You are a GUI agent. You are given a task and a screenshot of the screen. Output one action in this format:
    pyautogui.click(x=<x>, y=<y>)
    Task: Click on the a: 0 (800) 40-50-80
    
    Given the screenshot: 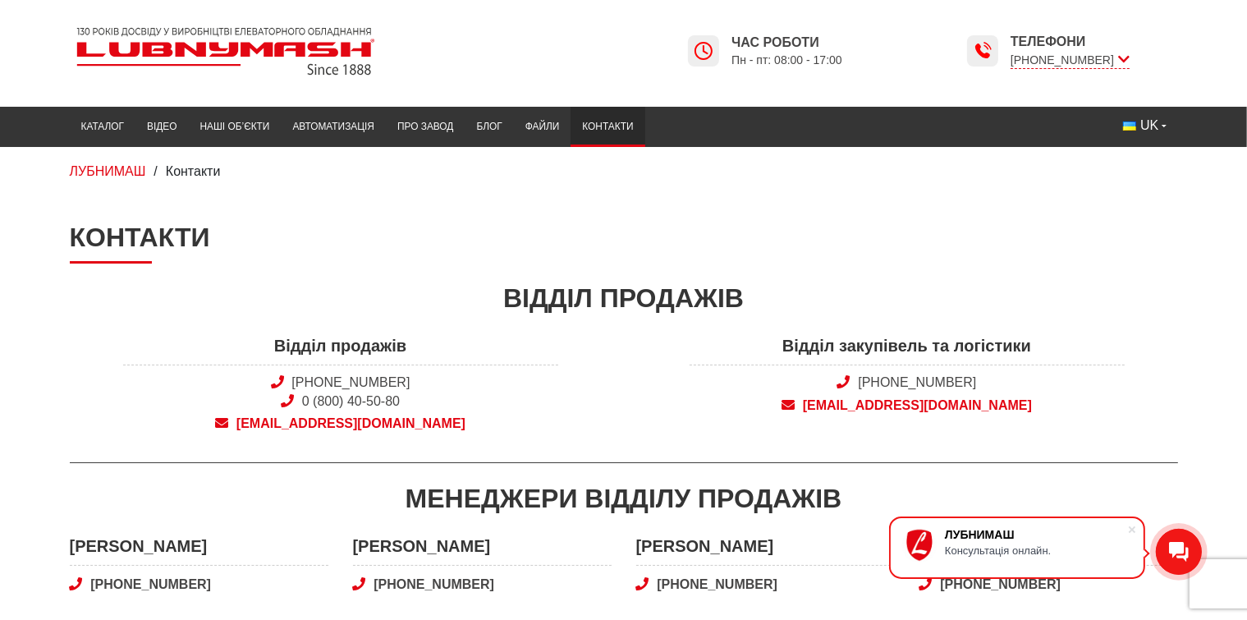 What is the action you would take?
    pyautogui.click(x=351, y=401)
    